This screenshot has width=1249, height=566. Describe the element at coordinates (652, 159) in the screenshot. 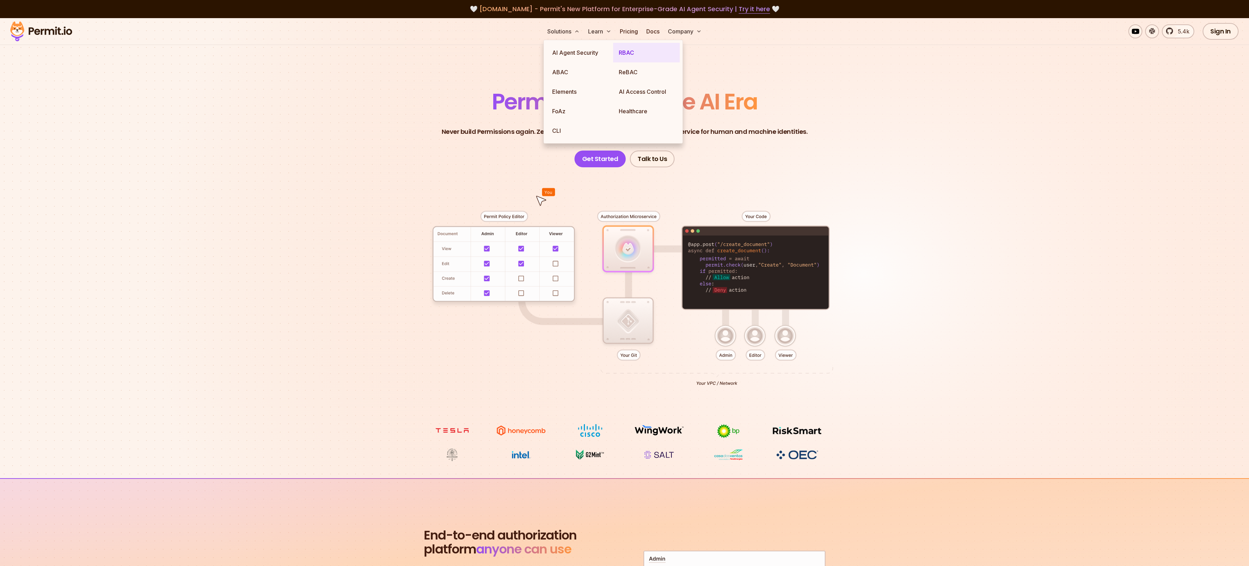

I see `a: Talk to Us` at that location.